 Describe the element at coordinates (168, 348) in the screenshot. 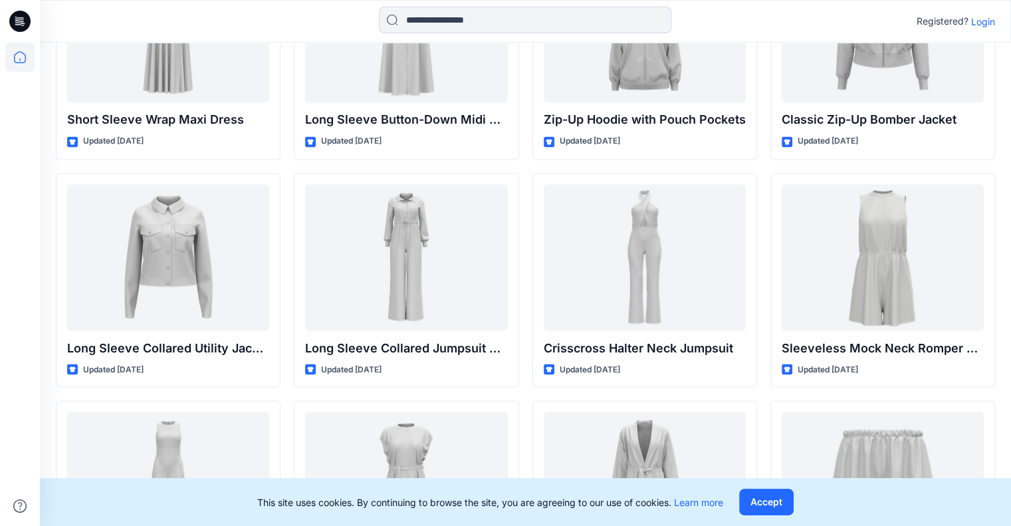

I see `p: Long Sleeve Collared Utility Jacket` at that location.